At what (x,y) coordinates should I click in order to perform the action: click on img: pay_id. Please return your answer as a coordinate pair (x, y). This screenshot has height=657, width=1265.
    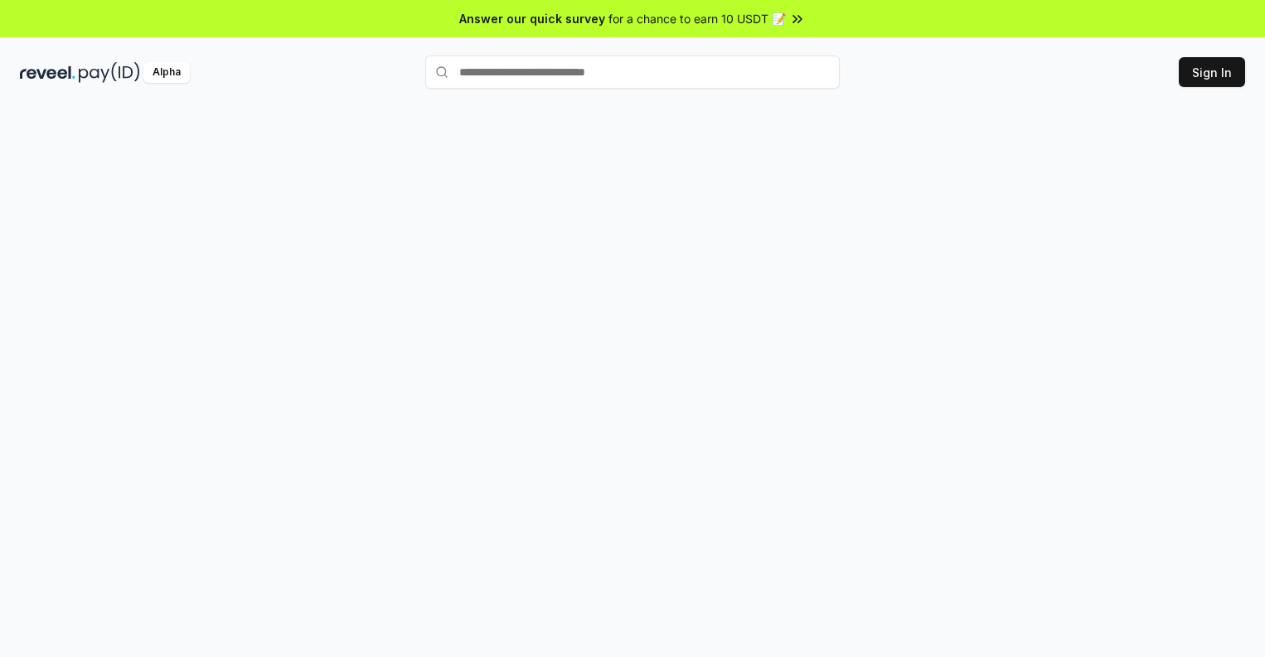
    Looking at the image, I should click on (109, 72).